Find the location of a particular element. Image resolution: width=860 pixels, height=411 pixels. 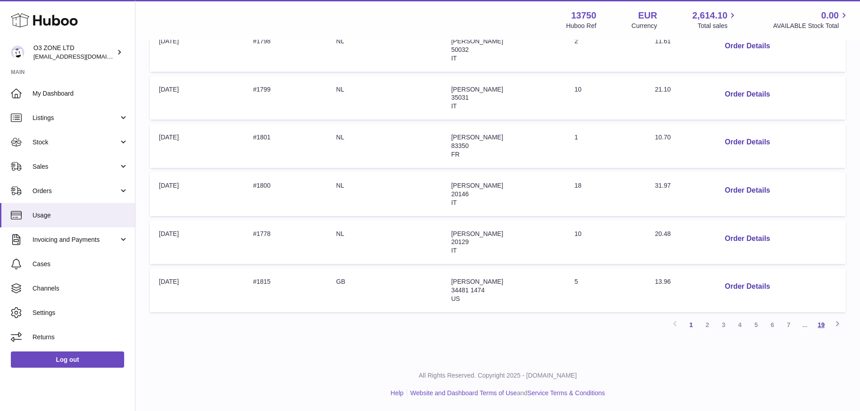

span: Sales is located at coordinates (75, 167).